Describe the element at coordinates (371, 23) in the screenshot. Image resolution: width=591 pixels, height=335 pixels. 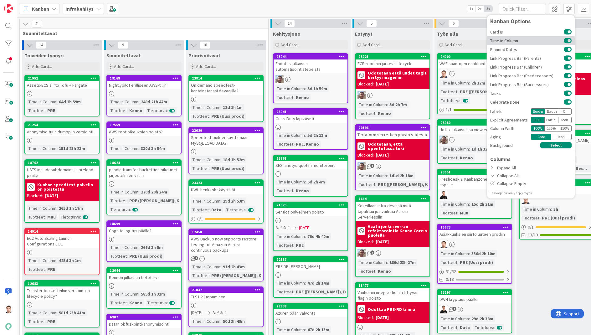
I see `span: 5` at that location.